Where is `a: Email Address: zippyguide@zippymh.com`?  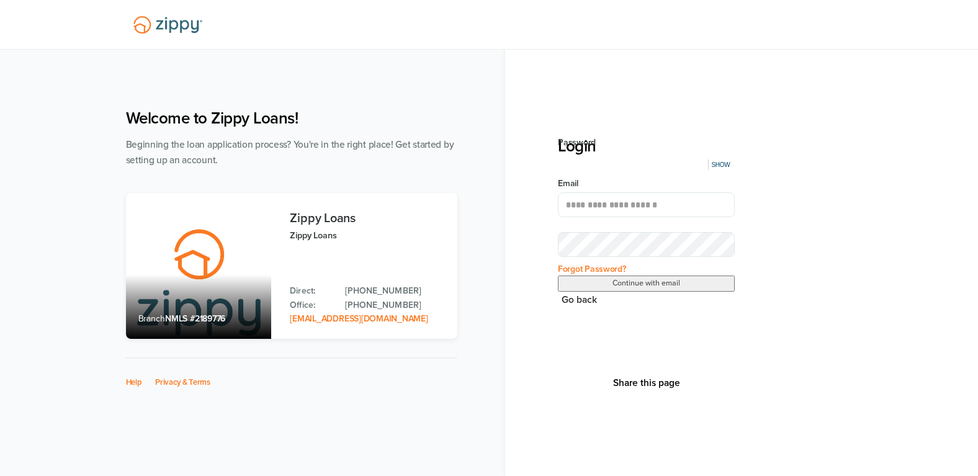
a: Email Address: zippyguide@zippymh.com is located at coordinates (359, 318).